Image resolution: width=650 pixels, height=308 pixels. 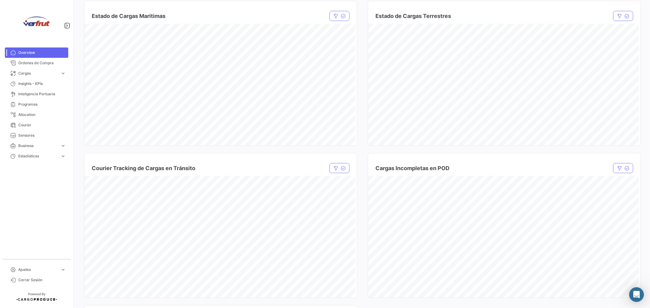 What do you see at coordinates (38, 146) in the screenshot?
I see `span: Business` at bounding box center [38, 146].